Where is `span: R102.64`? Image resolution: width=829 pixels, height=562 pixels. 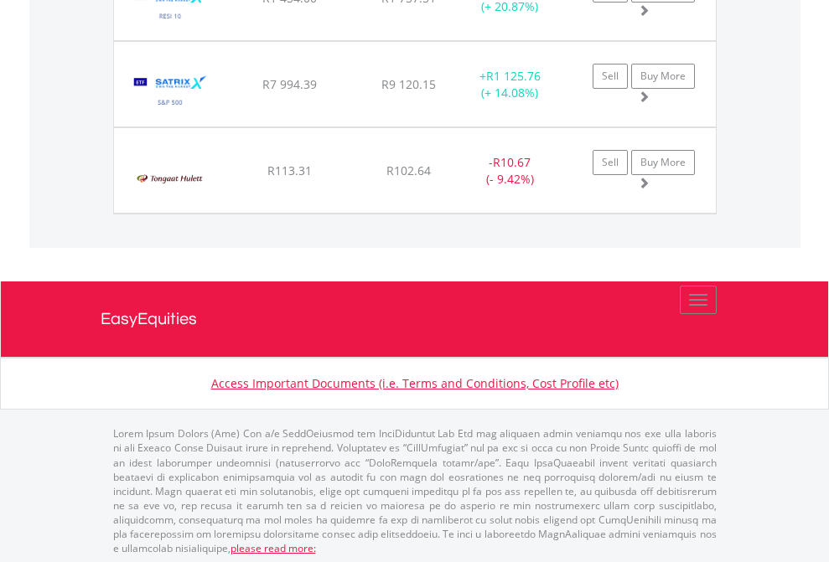
span: R102.64 is located at coordinates (408, 170).